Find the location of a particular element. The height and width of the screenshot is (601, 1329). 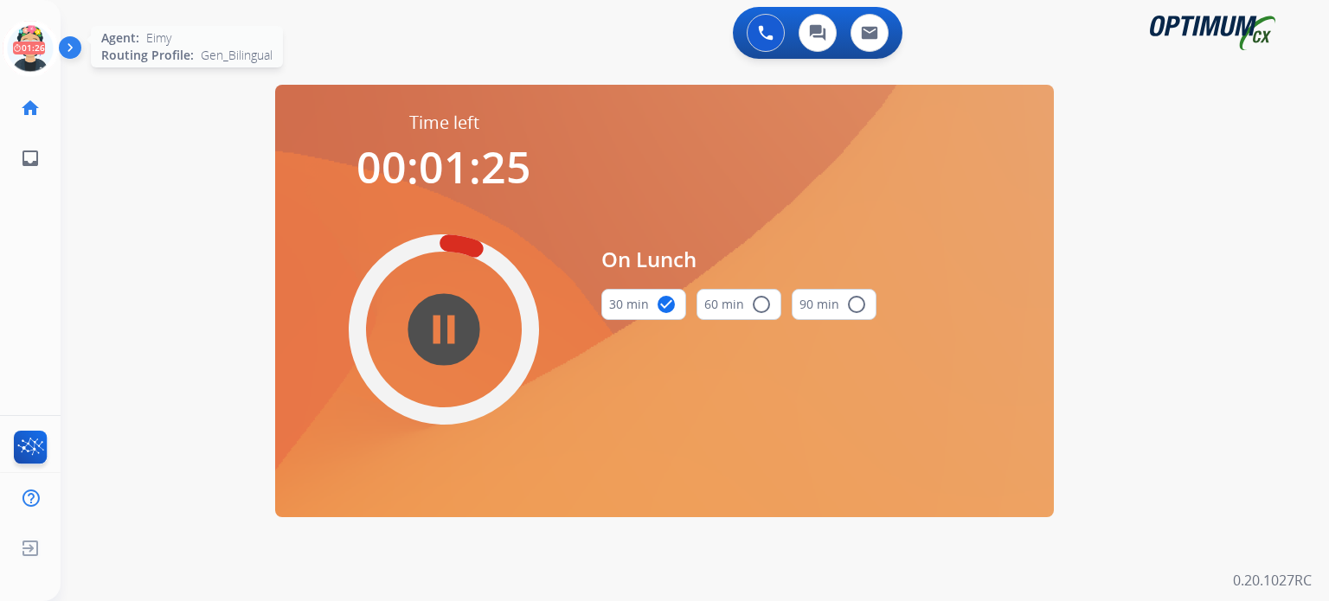

mat-icon: pause_circle_filled is located at coordinates (444, 330).